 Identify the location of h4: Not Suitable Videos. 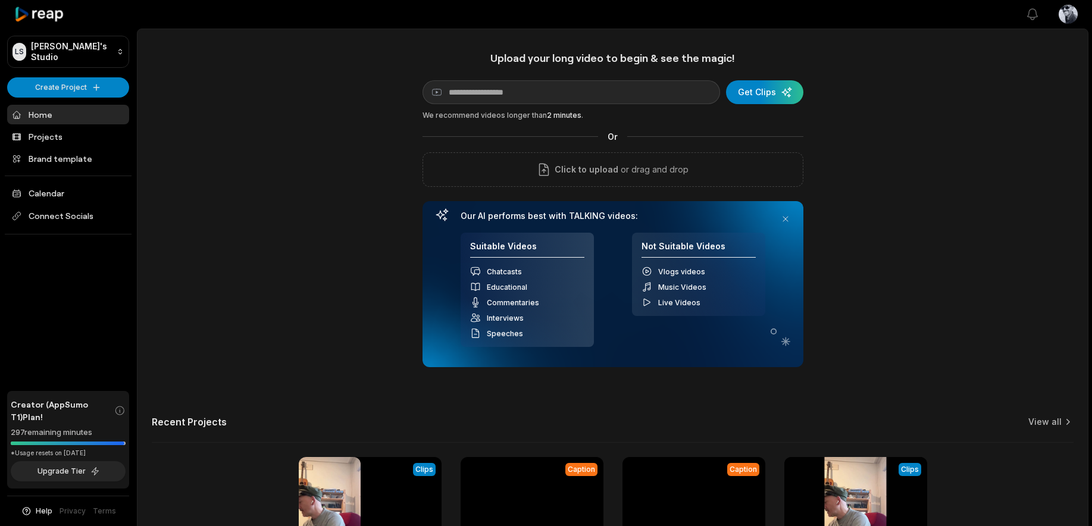
(699, 249).